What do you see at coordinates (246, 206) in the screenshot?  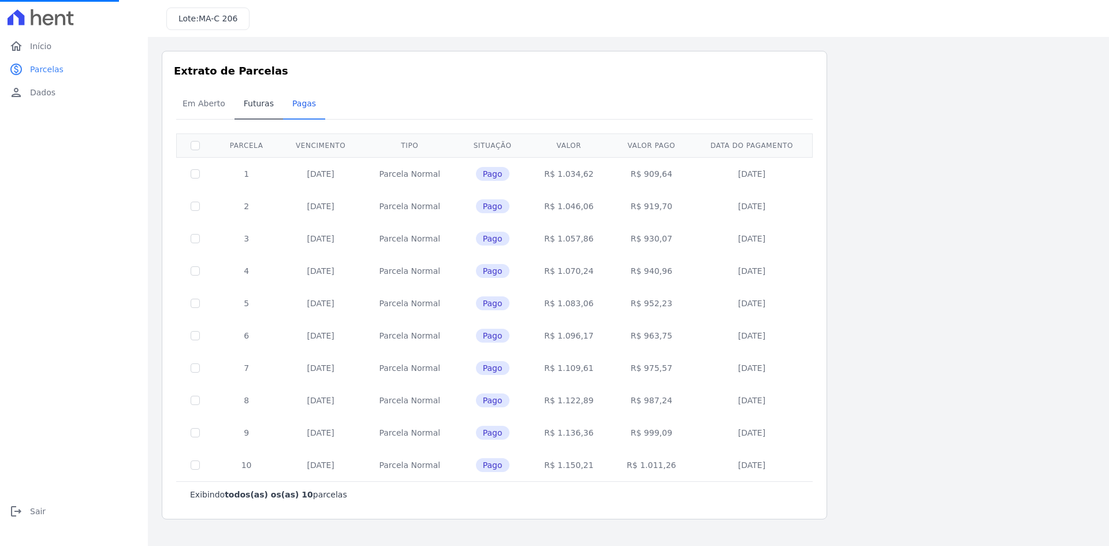 I see `td: 2` at bounding box center [246, 206].